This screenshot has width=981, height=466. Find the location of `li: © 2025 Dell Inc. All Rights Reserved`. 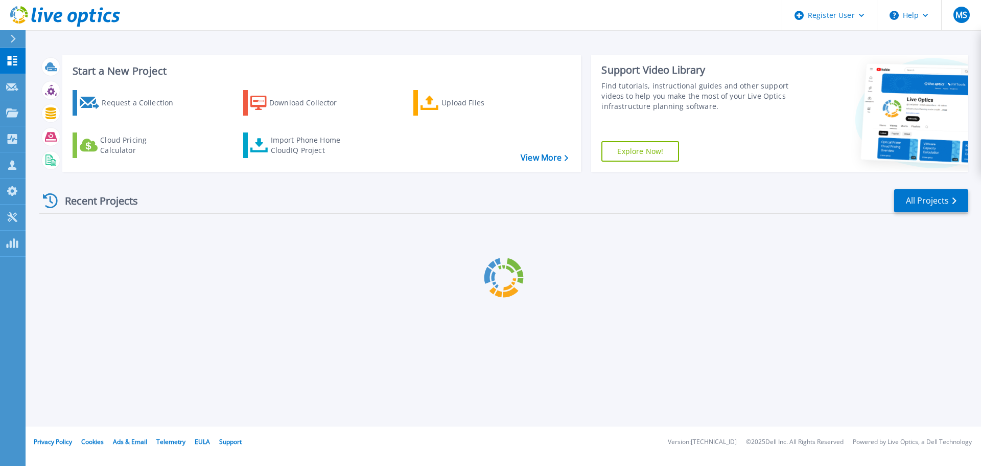

li: © 2025 Dell Inc. All Rights Reserved is located at coordinates (795, 442).